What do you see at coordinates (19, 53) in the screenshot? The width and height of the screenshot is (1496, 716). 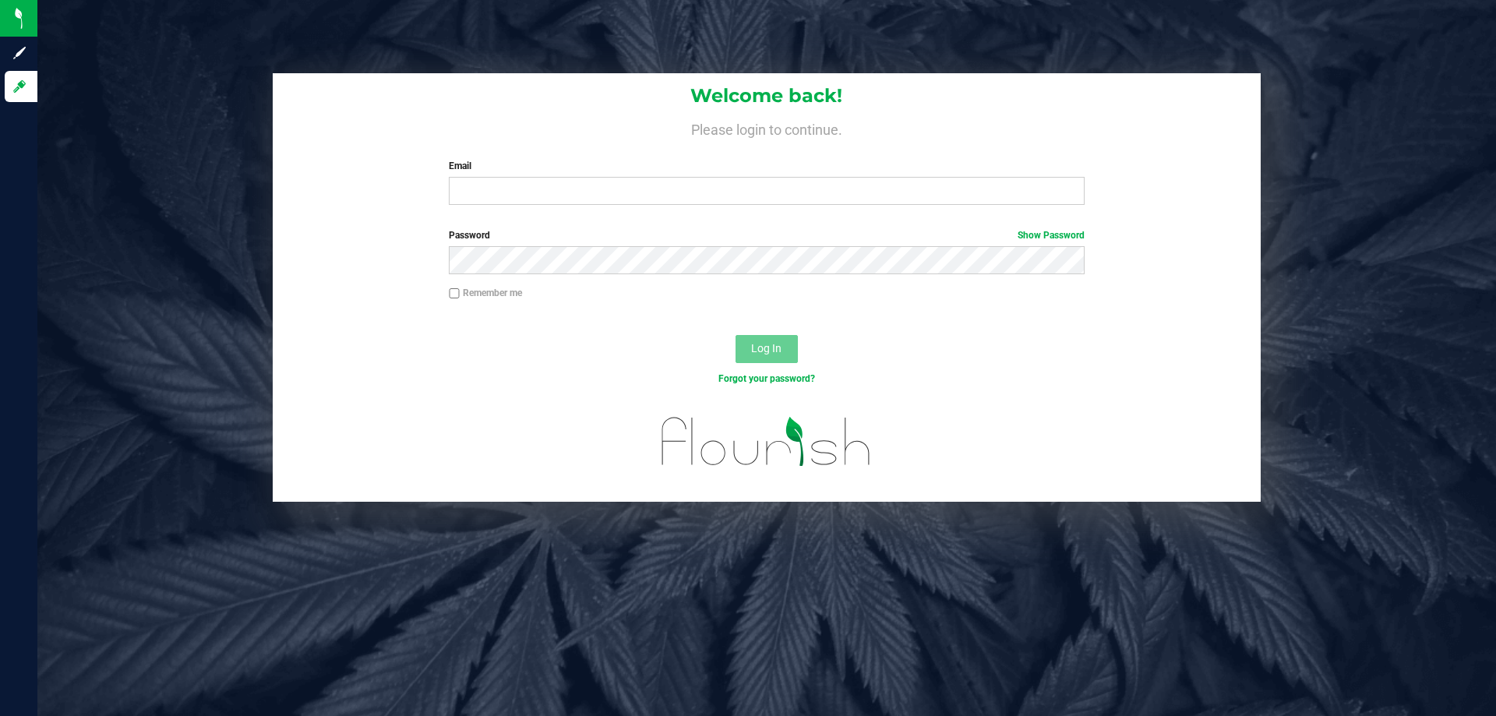 I see `inline-svg: Sign up` at bounding box center [19, 53].